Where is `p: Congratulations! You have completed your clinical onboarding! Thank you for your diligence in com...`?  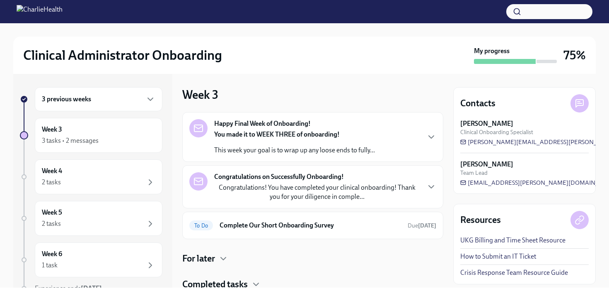 p: Congratulations! You have completed your clinical onboarding! Thank you for your diligence in com... is located at coordinates (317, 192).